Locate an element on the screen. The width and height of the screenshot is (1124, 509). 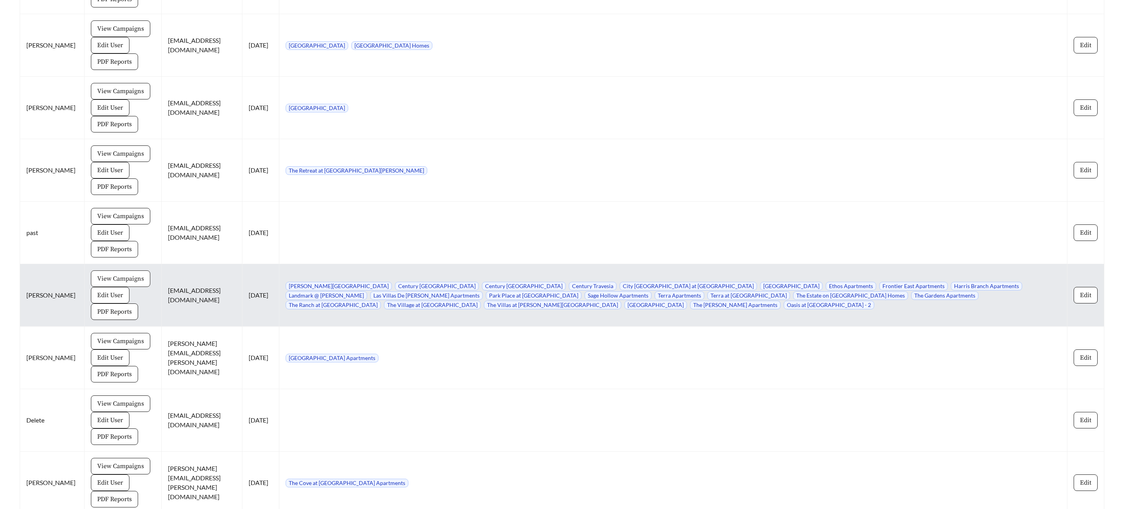
span: Ethos Apartments is located at coordinates (851, 286).